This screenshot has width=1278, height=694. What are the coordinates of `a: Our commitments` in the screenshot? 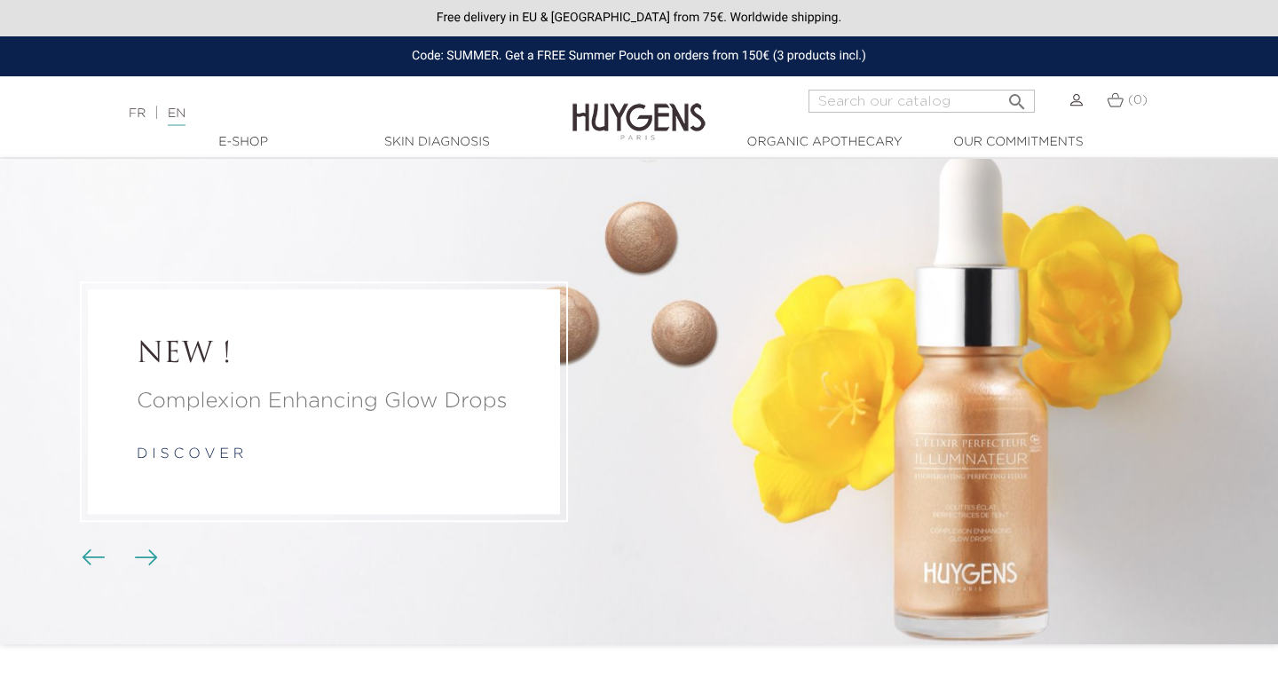 It's located at (1018, 142).